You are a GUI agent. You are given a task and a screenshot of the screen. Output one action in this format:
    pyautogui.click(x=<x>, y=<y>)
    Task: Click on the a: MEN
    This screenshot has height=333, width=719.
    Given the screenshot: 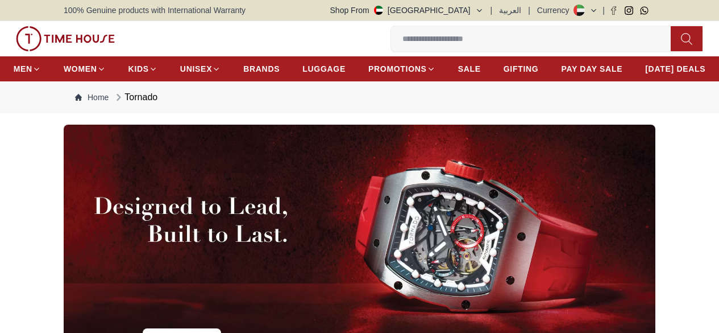 What is the action you would take?
    pyautogui.click(x=27, y=69)
    